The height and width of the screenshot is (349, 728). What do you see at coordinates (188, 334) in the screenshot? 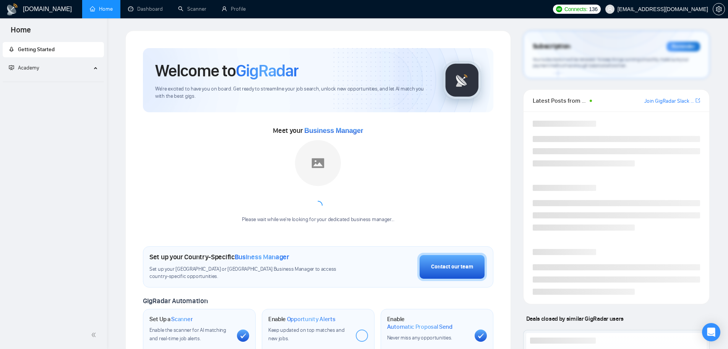
I see `span: Enable the scanner for AI matching and real-time job alerts.` at bounding box center [188, 334].